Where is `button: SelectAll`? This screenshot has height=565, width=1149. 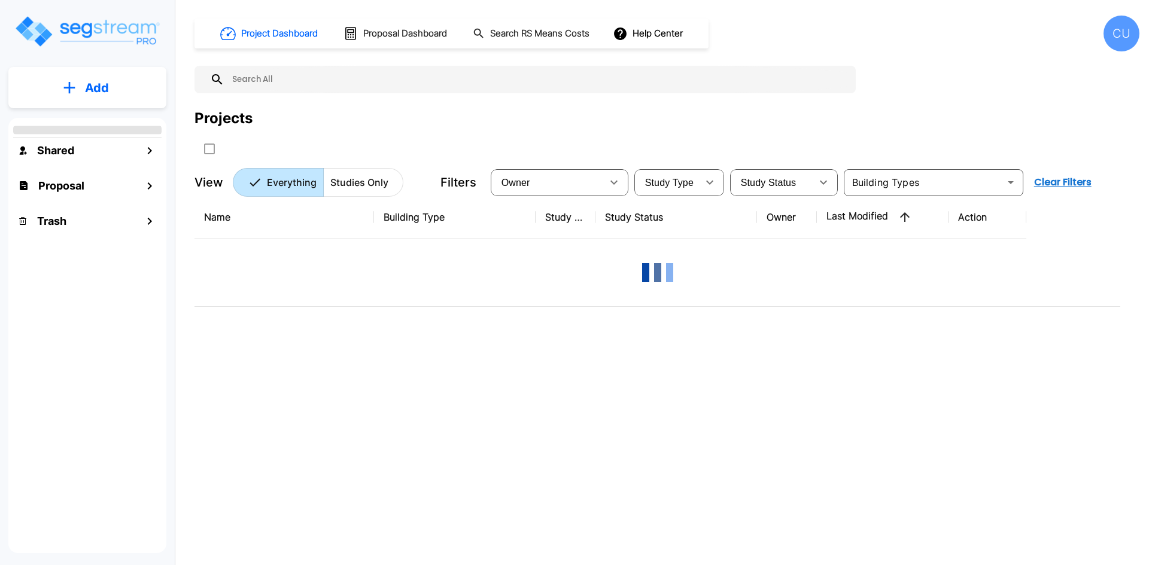
button: SelectAll is located at coordinates (209, 149).